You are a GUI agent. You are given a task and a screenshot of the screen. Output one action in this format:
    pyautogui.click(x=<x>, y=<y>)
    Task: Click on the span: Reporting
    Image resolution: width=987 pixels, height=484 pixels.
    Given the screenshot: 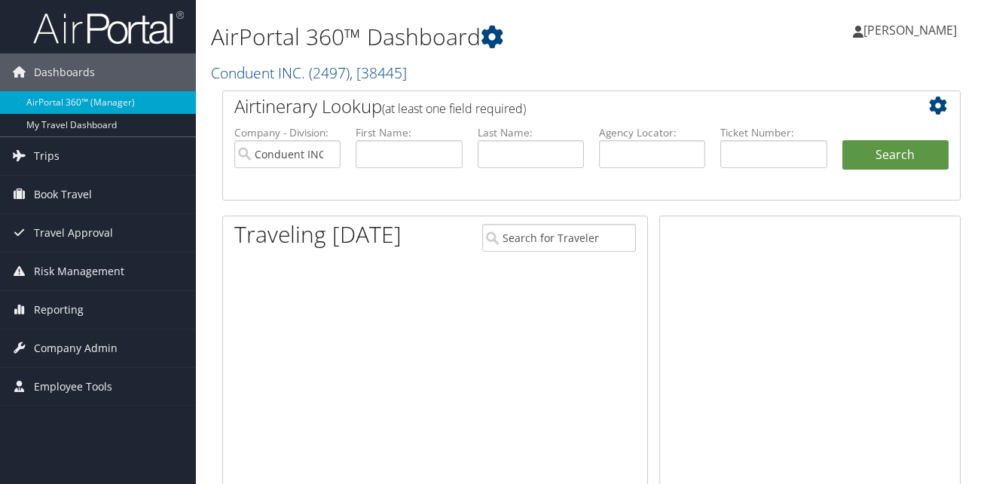 What is the action you would take?
    pyautogui.click(x=59, y=310)
    